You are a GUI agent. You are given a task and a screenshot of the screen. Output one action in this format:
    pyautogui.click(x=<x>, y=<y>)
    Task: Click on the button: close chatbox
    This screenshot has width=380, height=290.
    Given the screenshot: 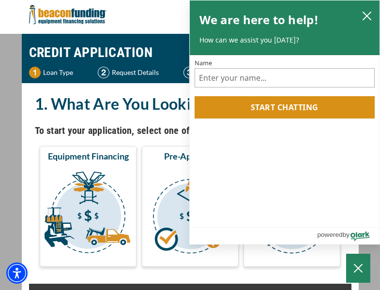 What is the action you would take?
    pyautogui.click(x=367, y=15)
    